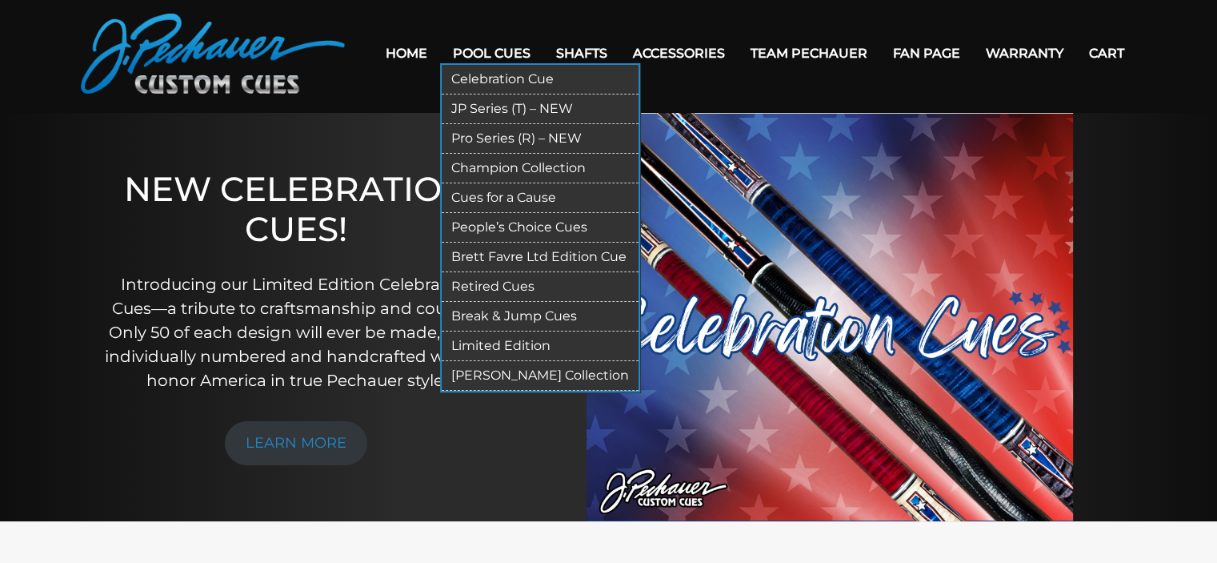 This screenshot has width=1217, height=563. What do you see at coordinates (540, 138) in the screenshot?
I see `a: Pro Series (R) – NEW` at bounding box center [540, 138].